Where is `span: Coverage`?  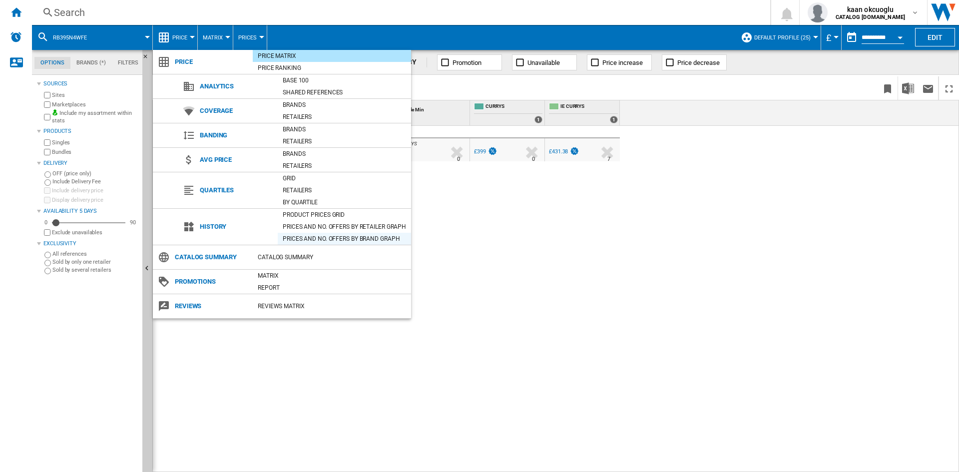
span: Coverage is located at coordinates (236, 111).